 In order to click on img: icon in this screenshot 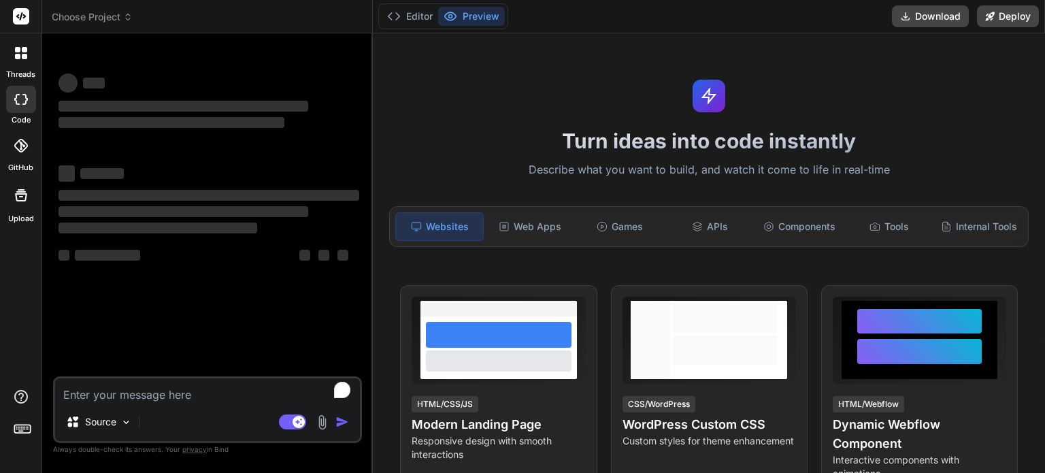, I will do `click(342, 422)`.